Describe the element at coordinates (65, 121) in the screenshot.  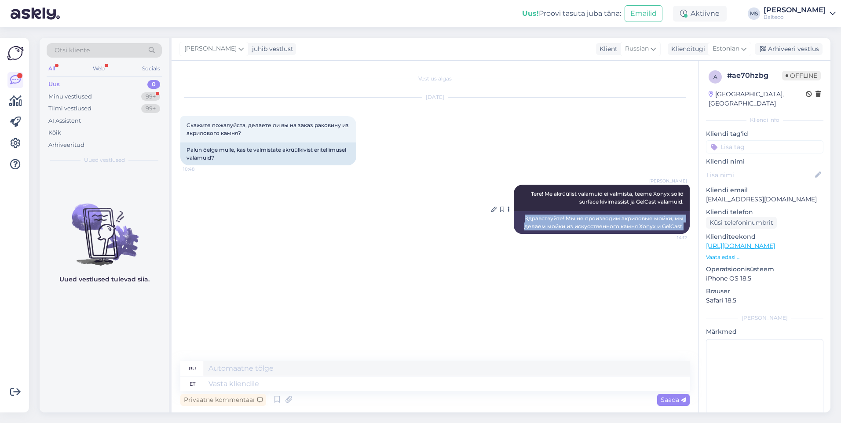
I see `div: AI Assistent` at that location.